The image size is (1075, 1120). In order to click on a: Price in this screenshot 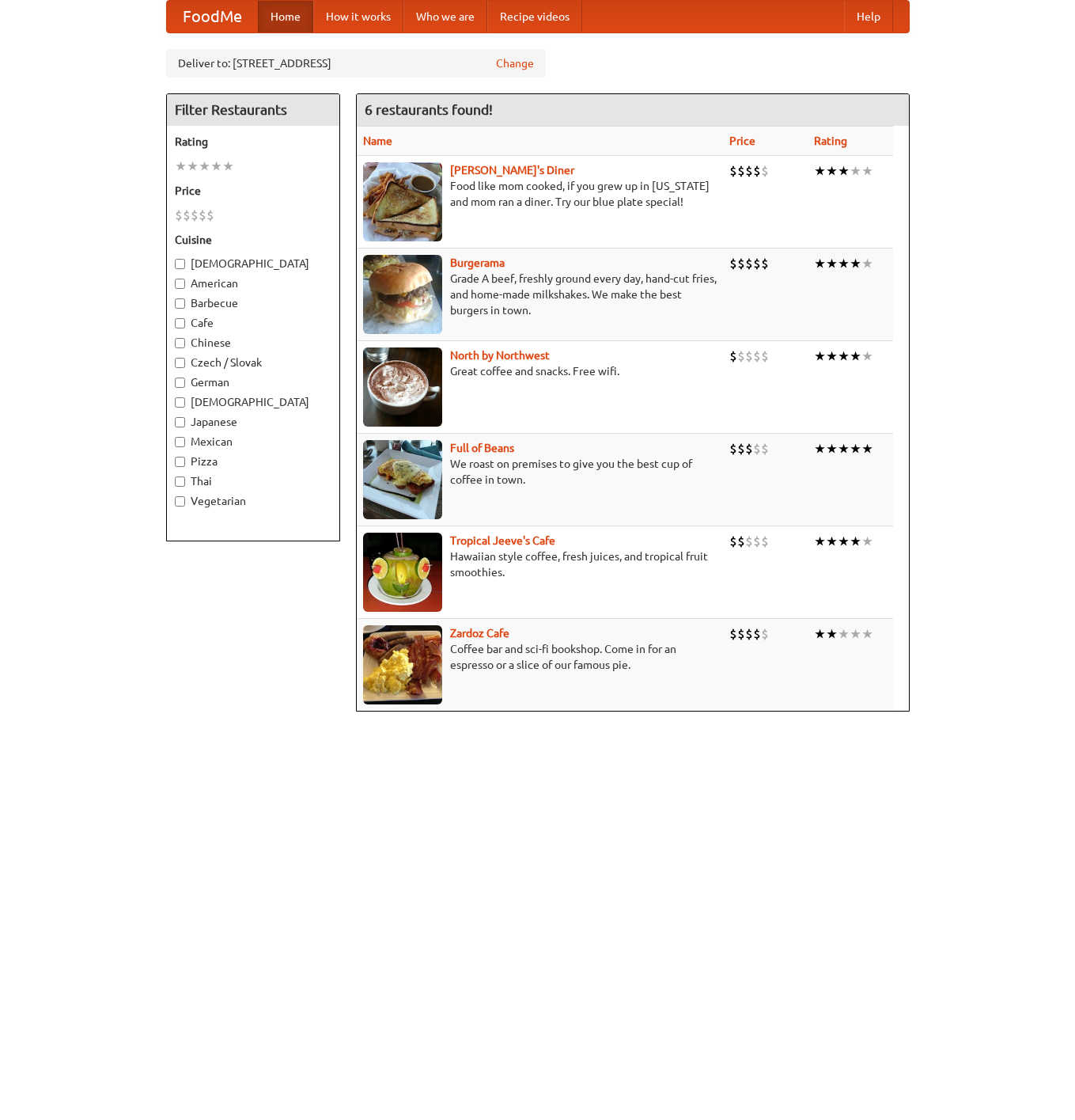, I will do `click(742, 141)`.